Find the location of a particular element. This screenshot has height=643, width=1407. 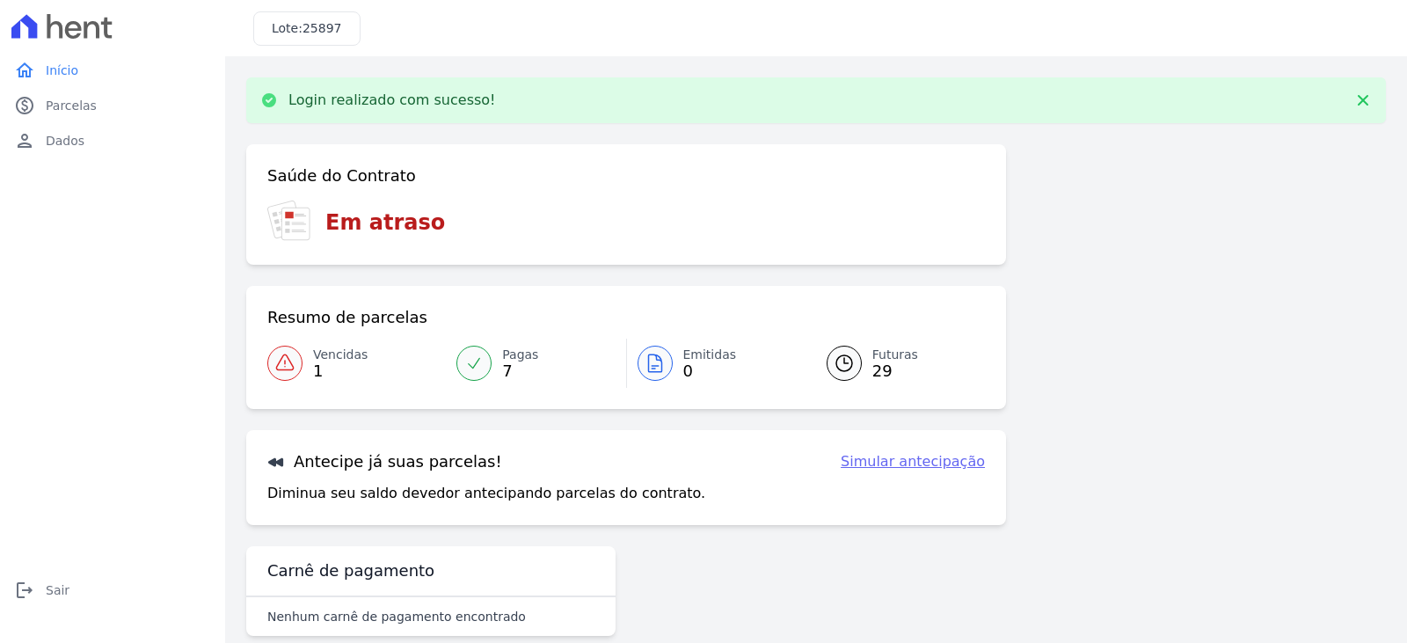

h3: Resumo de parcelas is located at coordinates (347, 317).